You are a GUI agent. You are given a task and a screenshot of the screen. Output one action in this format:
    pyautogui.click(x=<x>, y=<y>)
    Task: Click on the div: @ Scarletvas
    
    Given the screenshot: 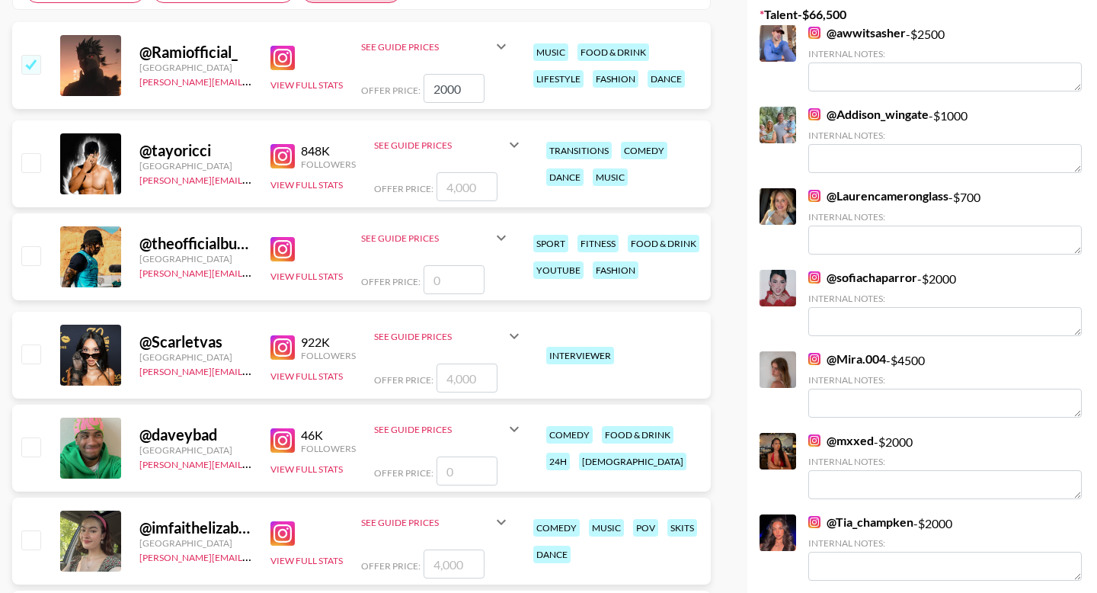 What is the action you would take?
    pyautogui.click(x=196, y=341)
    